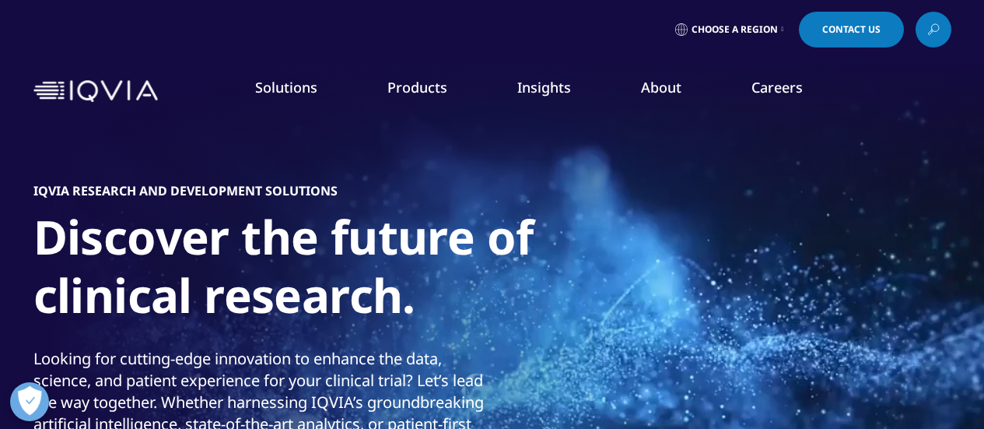 The width and height of the screenshot is (984, 429). What do you see at coordinates (735, 30) in the screenshot?
I see `span: Choose a Region` at bounding box center [735, 30].